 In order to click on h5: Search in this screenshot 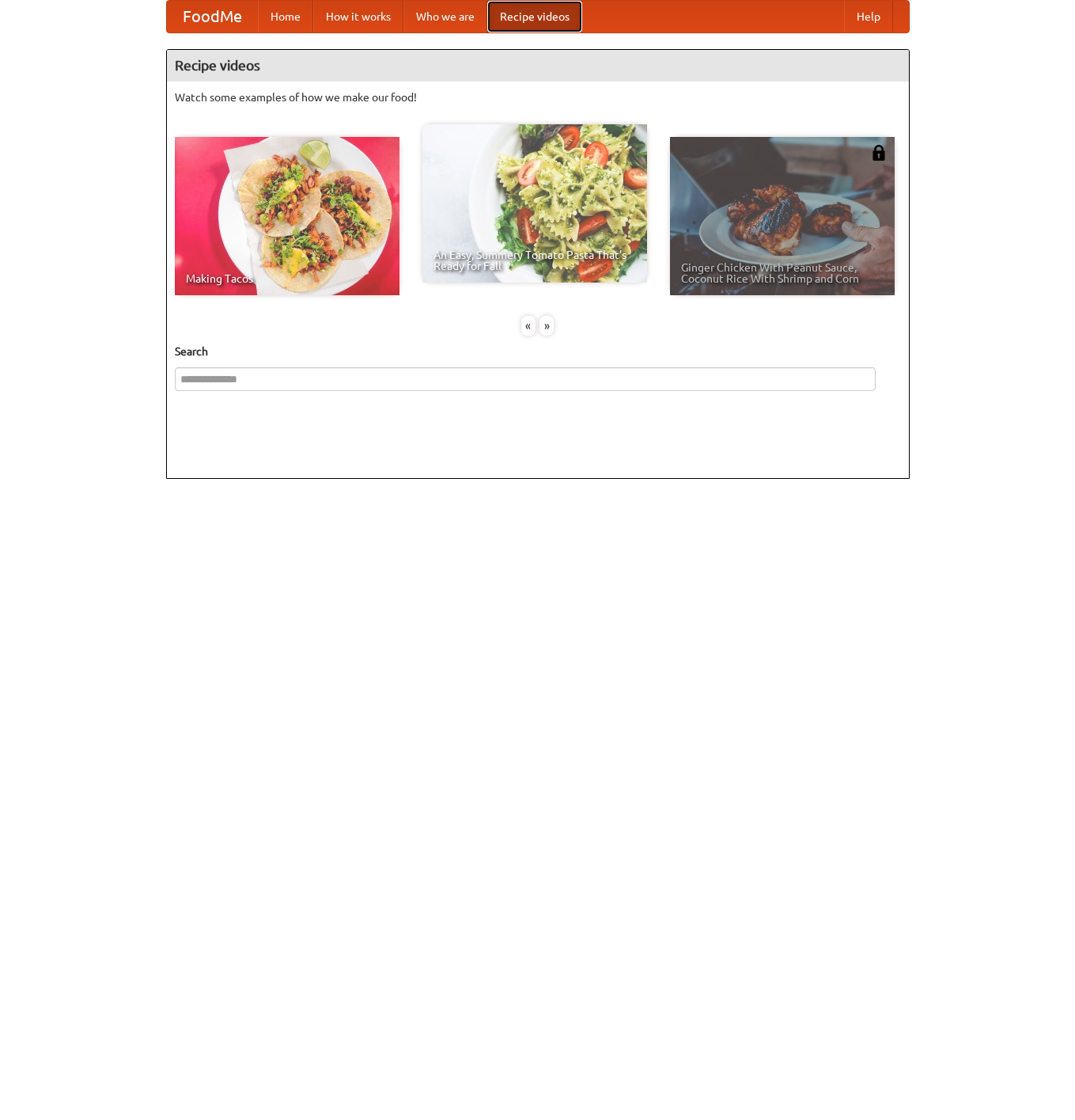, I will do `click(538, 352)`.